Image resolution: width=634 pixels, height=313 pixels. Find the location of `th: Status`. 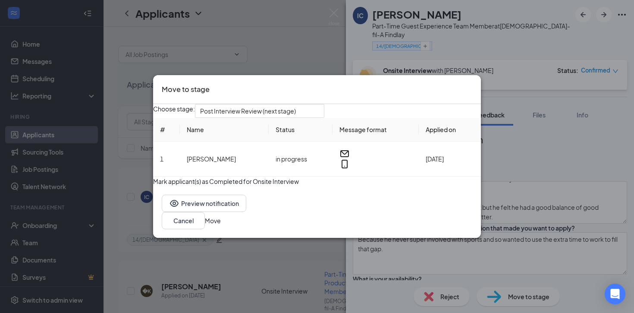

th: Status is located at coordinates (301, 129).